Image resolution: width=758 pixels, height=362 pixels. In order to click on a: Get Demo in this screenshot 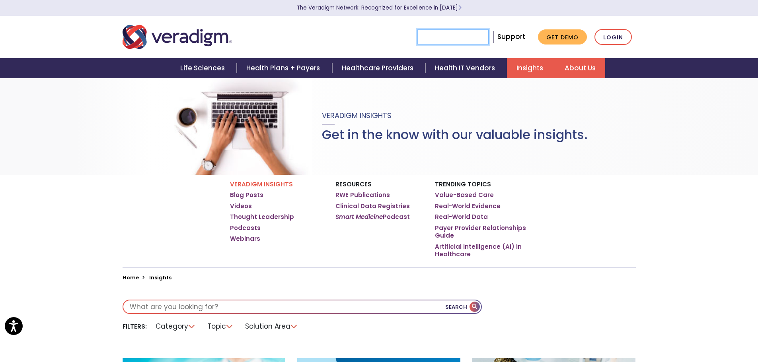, I will do `click(562, 37)`.